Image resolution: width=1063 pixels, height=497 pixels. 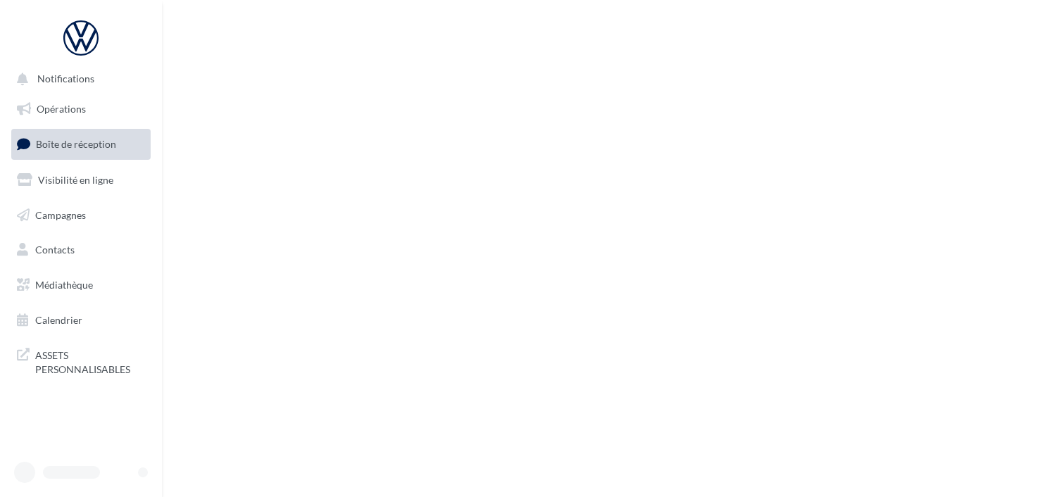 What do you see at coordinates (75, 180) in the screenshot?
I see `span: Visibilité en ligne` at bounding box center [75, 180].